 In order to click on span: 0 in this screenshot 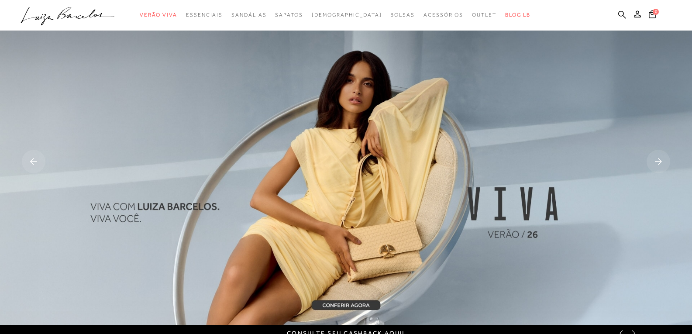, I will do `click(656, 12)`.